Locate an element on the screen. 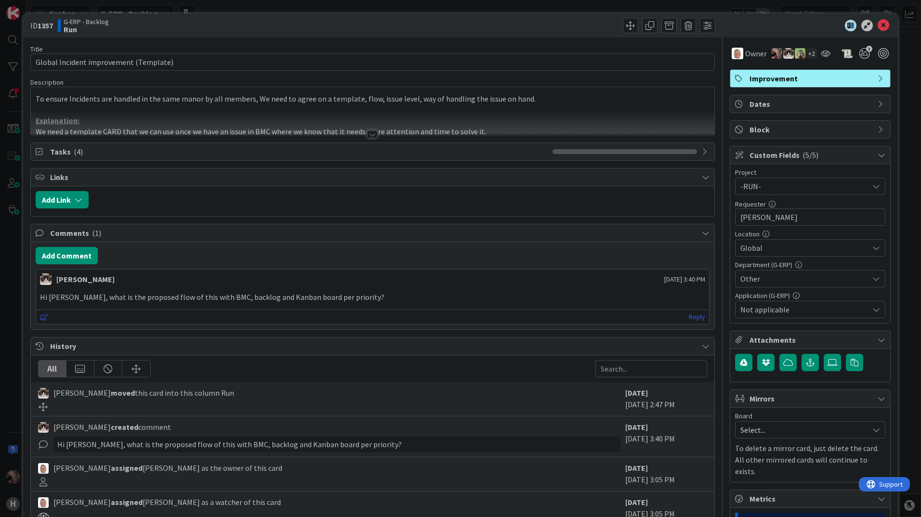 This screenshot has height=517, width=921. span: Comments is located at coordinates (373, 233).